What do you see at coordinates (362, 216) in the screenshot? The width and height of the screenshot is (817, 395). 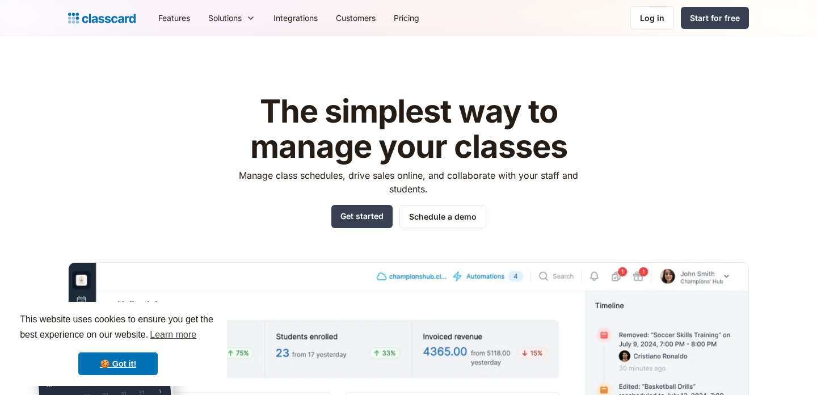 I see `a: Get started` at bounding box center [362, 216].